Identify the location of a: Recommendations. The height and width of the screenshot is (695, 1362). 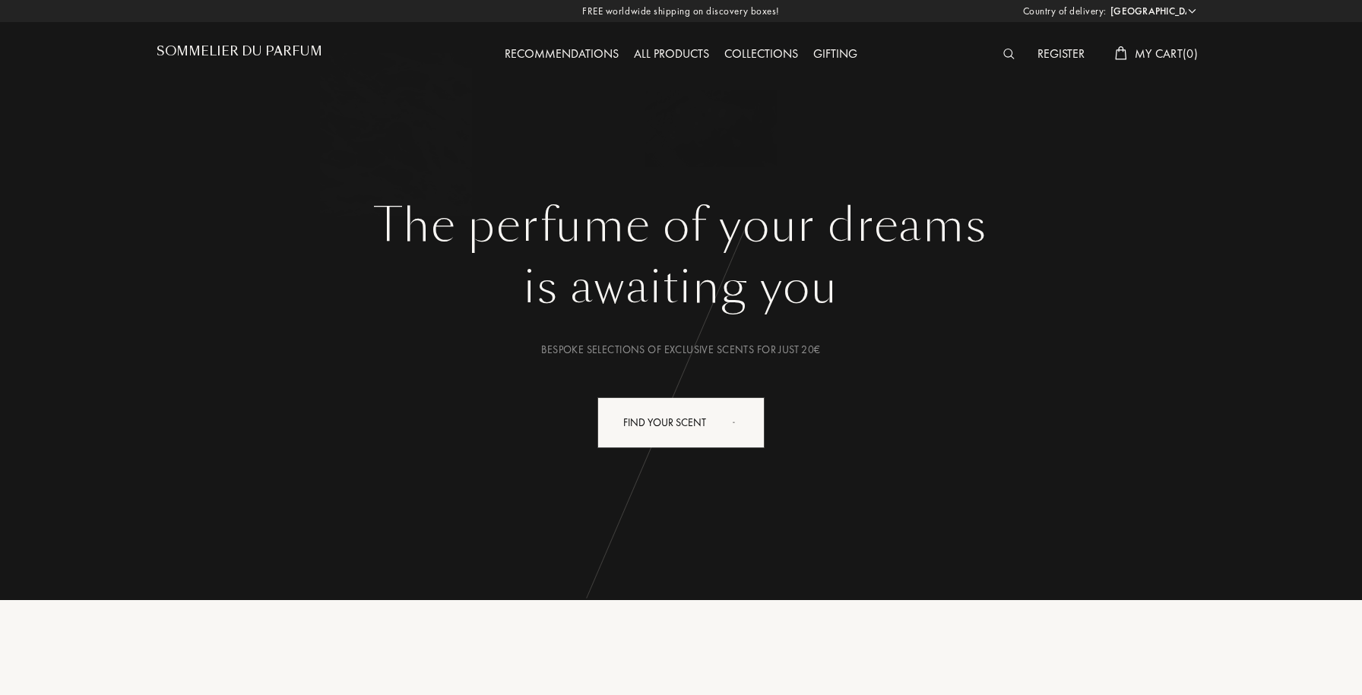
(561, 53).